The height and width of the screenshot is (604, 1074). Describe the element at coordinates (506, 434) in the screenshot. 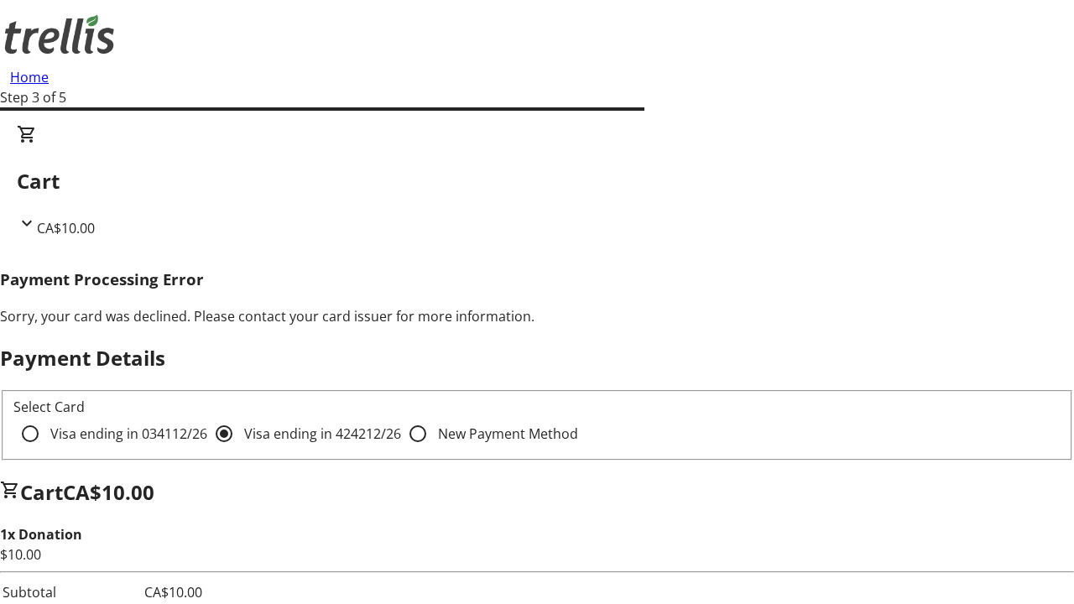

I see `label: New Payment Method` at that location.